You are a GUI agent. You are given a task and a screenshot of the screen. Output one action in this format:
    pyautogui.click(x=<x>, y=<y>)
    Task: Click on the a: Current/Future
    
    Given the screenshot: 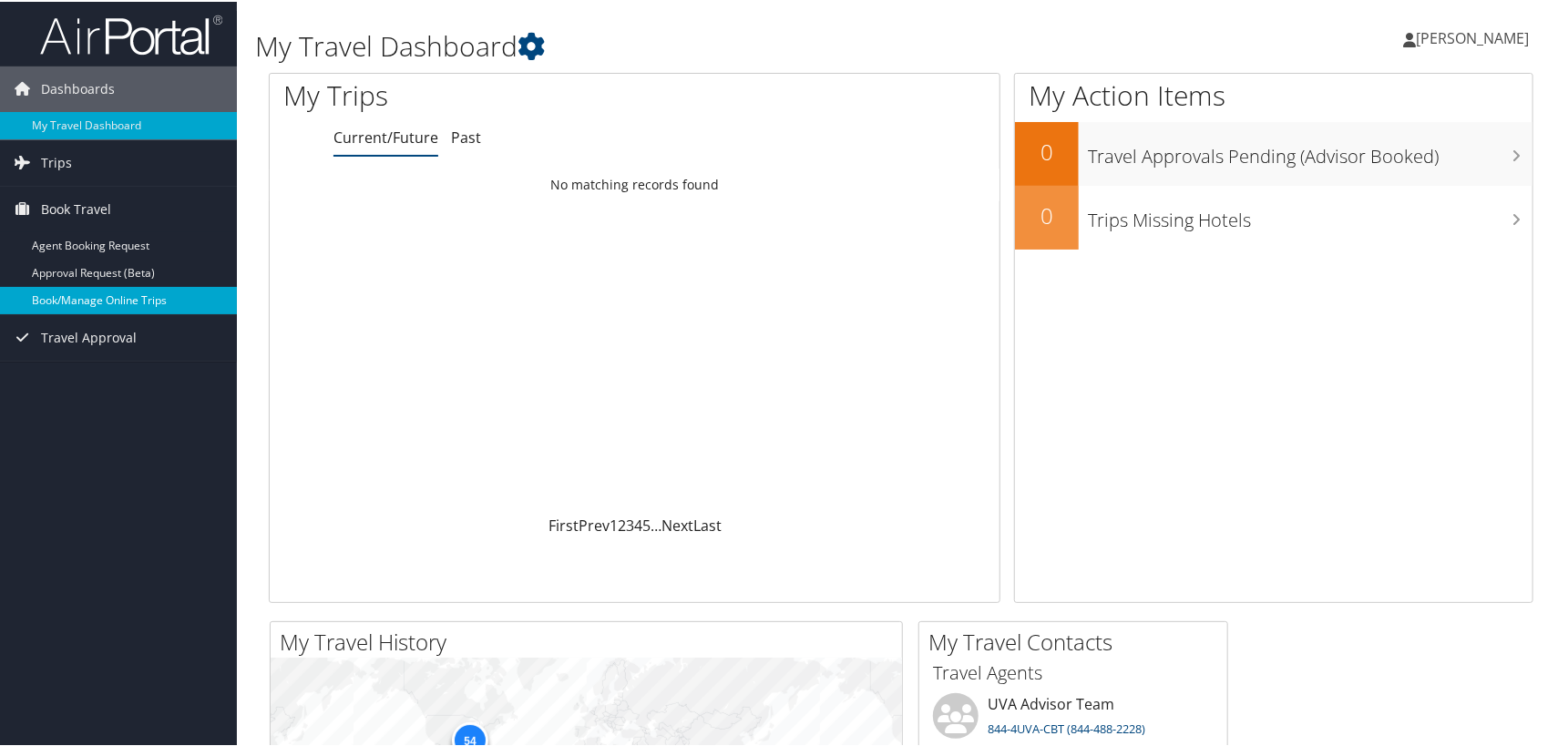 What is the action you would take?
    pyautogui.click(x=385, y=136)
    